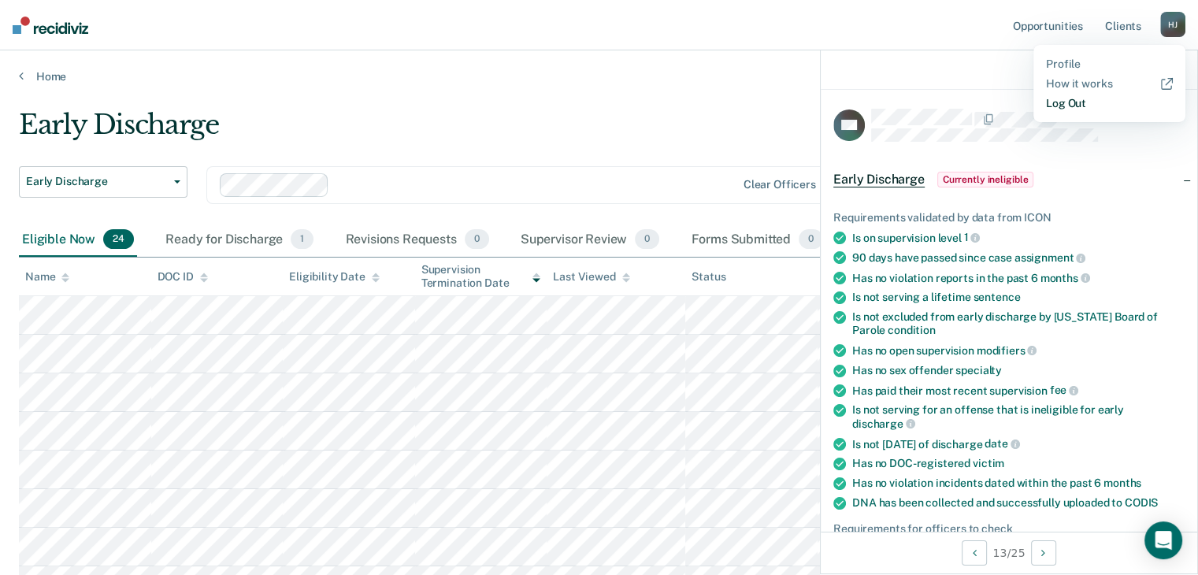 The width and height of the screenshot is (1198, 575). What do you see at coordinates (757, 240) in the screenshot?
I see `div: Forms Submitted` at bounding box center [757, 240].